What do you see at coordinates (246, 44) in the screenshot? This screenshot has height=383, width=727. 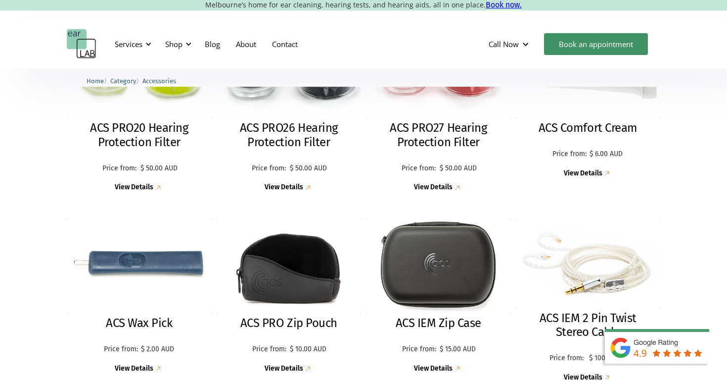 I see `a: About` at bounding box center [246, 44].